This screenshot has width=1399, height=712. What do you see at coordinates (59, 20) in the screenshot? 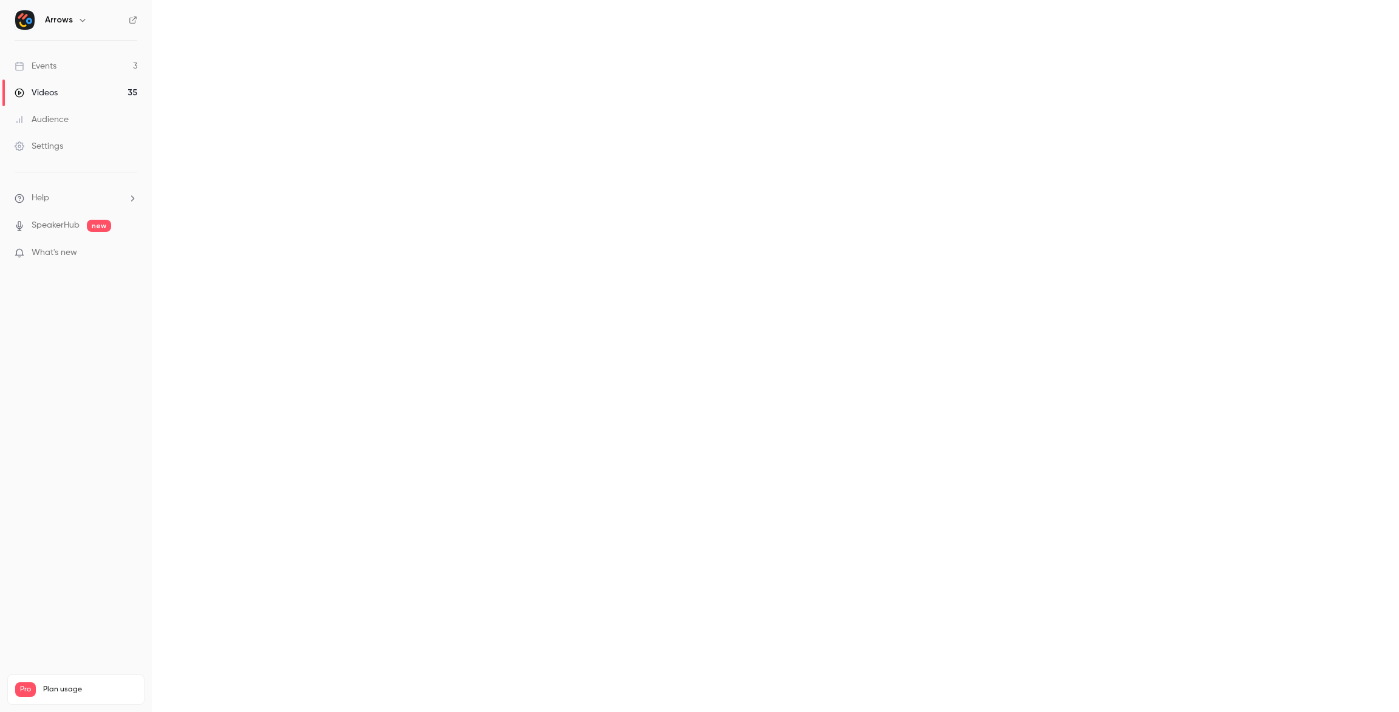
I see `h6: Arrows` at bounding box center [59, 20].